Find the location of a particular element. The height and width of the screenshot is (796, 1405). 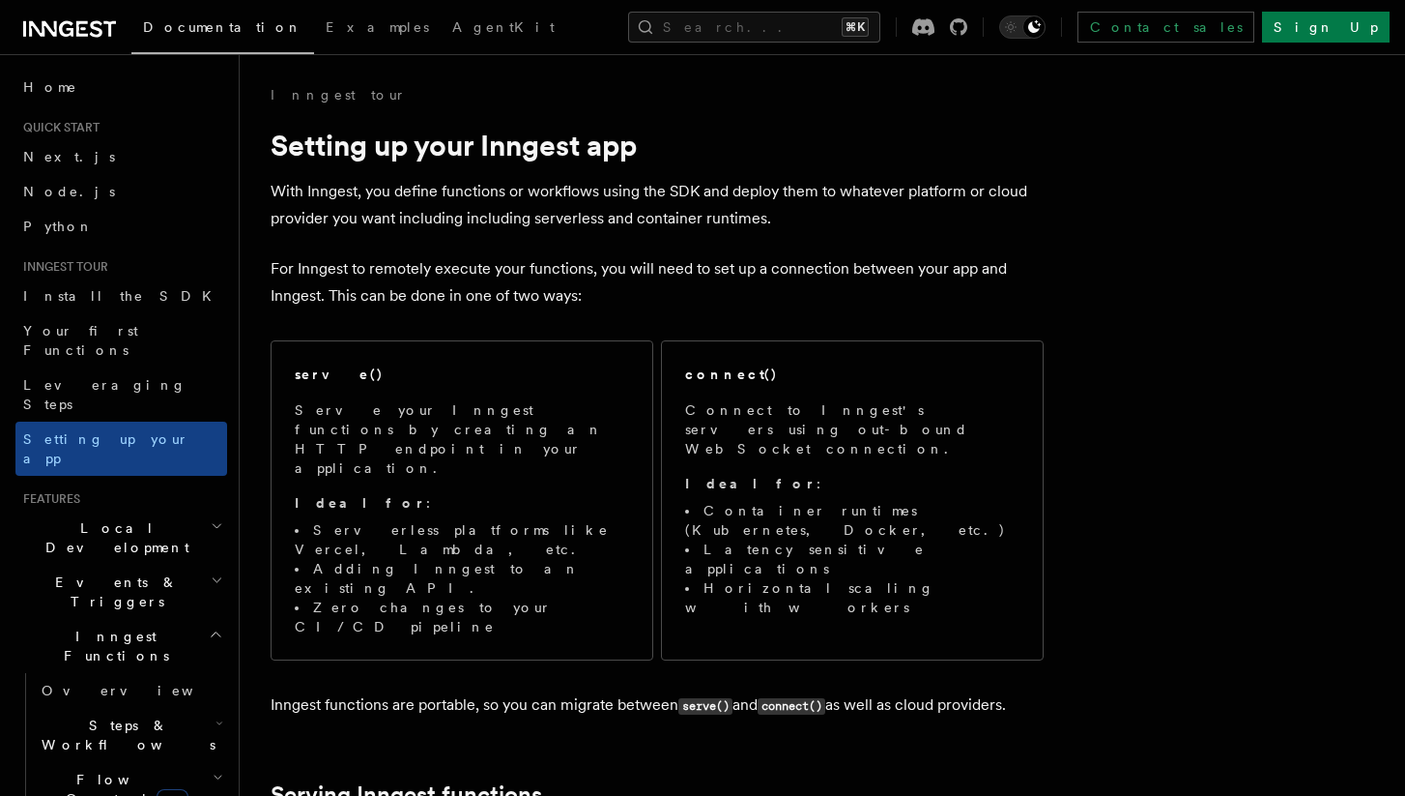

a: Overview is located at coordinates (130, 690).